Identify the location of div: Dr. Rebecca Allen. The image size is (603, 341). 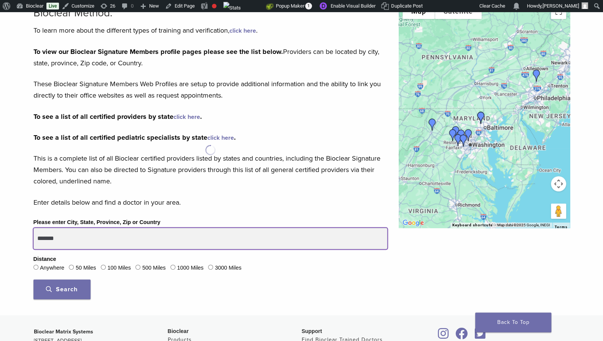
(480, 118).